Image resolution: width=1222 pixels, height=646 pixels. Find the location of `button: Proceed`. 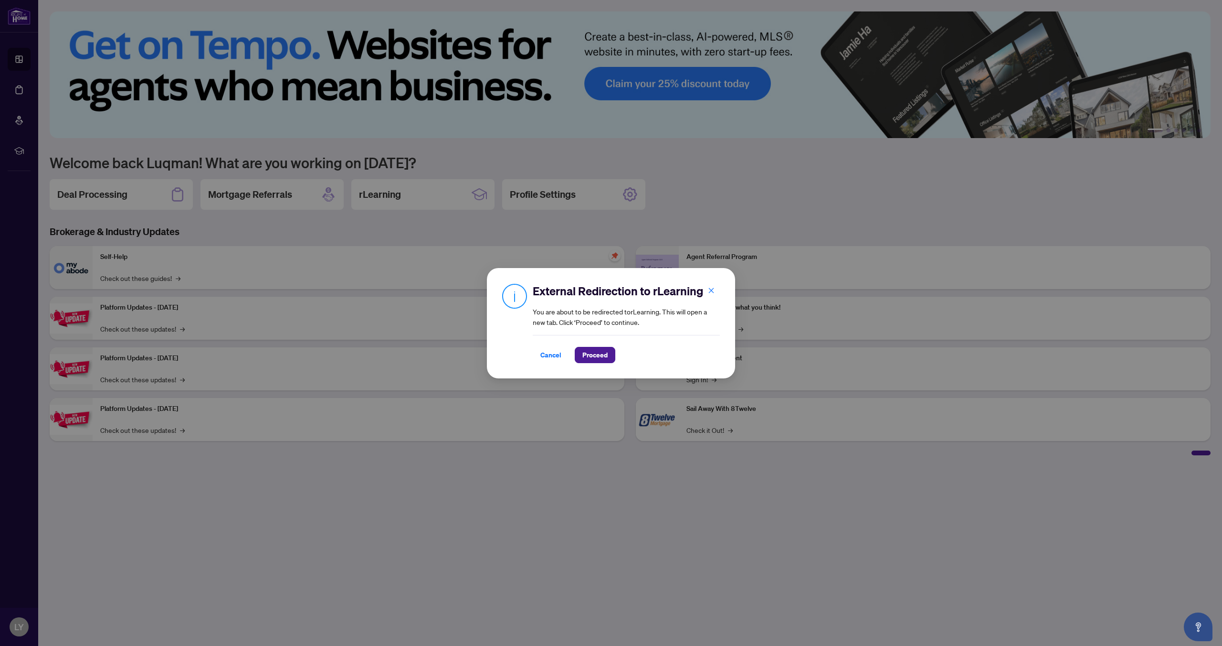

button: Proceed is located at coordinates (595, 355).